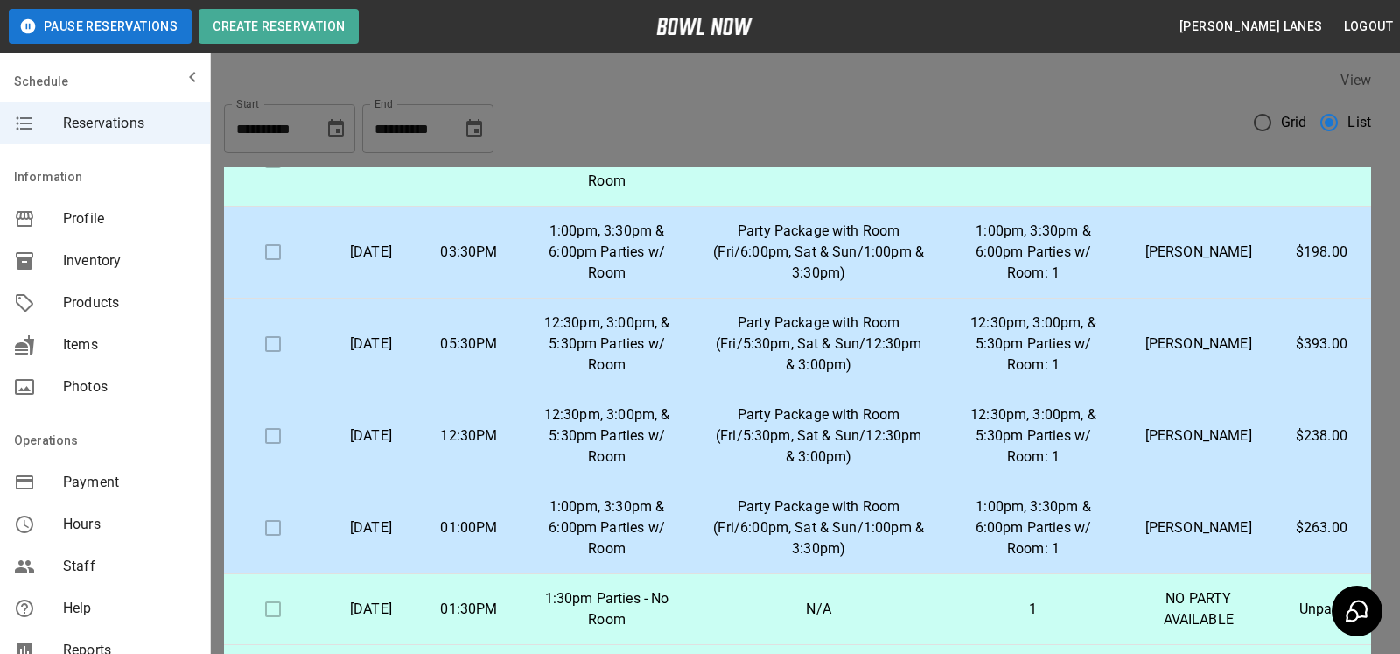  What do you see at coordinates (129, 219) in the screenshot?
I see `span: Profile` at bounding box center [129, 219].